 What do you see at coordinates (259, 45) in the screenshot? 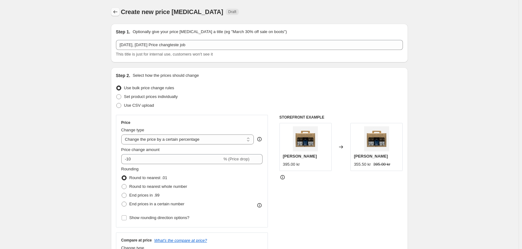
I see `input: 30% off holiday sale` at bounding box center [259, 45].